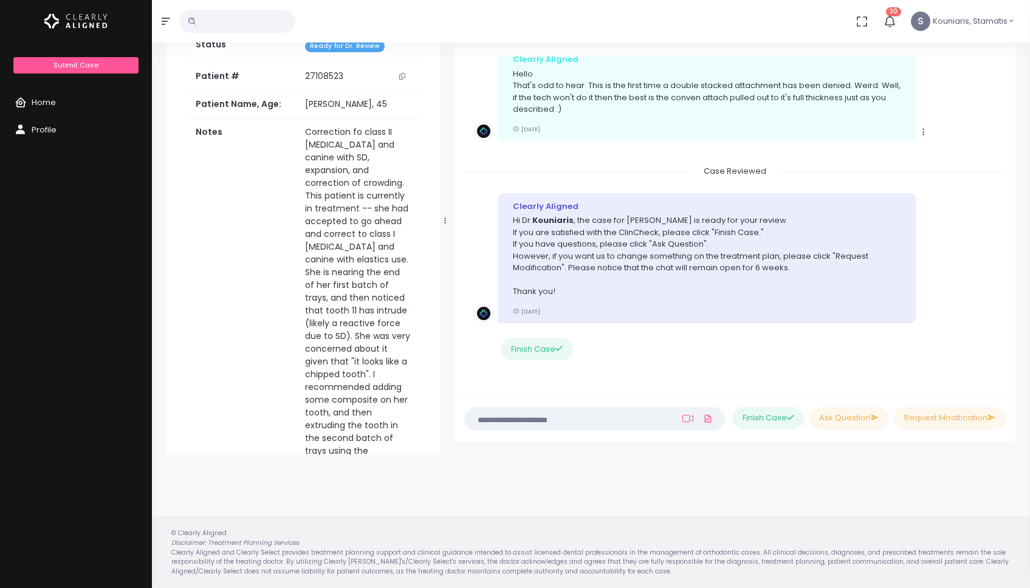 The height and width of the screenshot is (588, 1030). Describe the element at coordinates (707, 92) in the screenshot. I see `p: Hello That's odd to hear. This is the first time a double stacked attachment has been denied. Wei...` at that location.